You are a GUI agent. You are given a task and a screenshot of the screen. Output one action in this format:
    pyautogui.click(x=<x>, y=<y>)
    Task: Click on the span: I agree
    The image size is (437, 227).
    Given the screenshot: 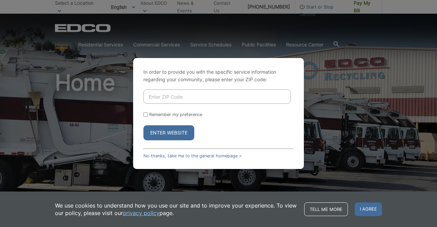 What is the action you would take?
    pyautogui.click(x=369, y=209)
    